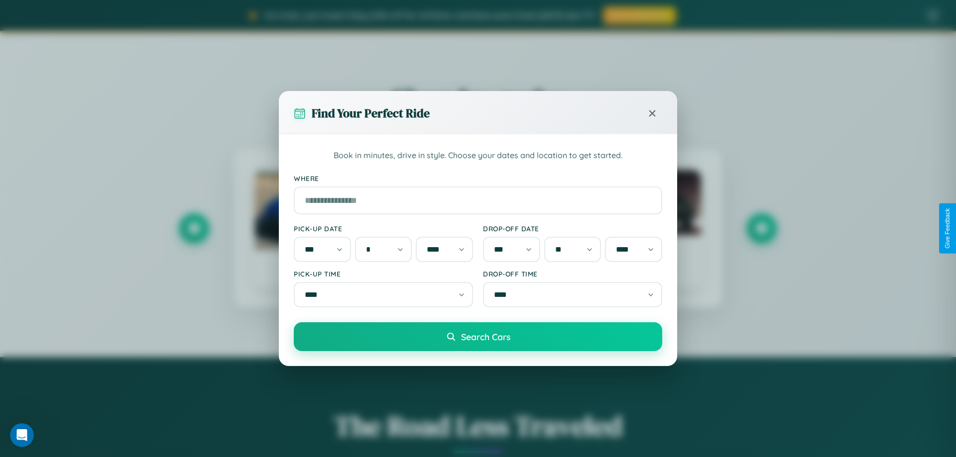  I want to click on label: Pick-up Time, so click(383, 274).